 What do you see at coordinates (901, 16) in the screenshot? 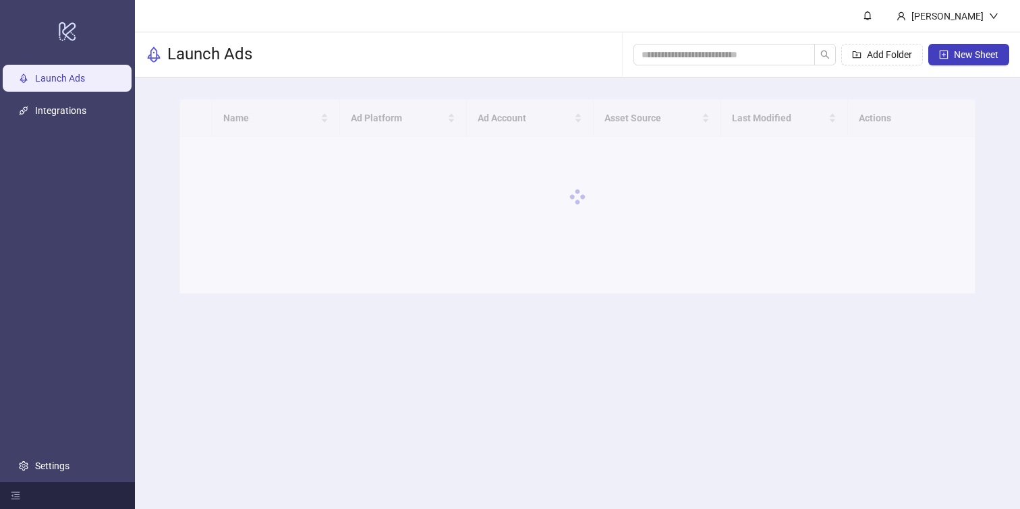
I see `span: user` at bounding box center [901, 16].